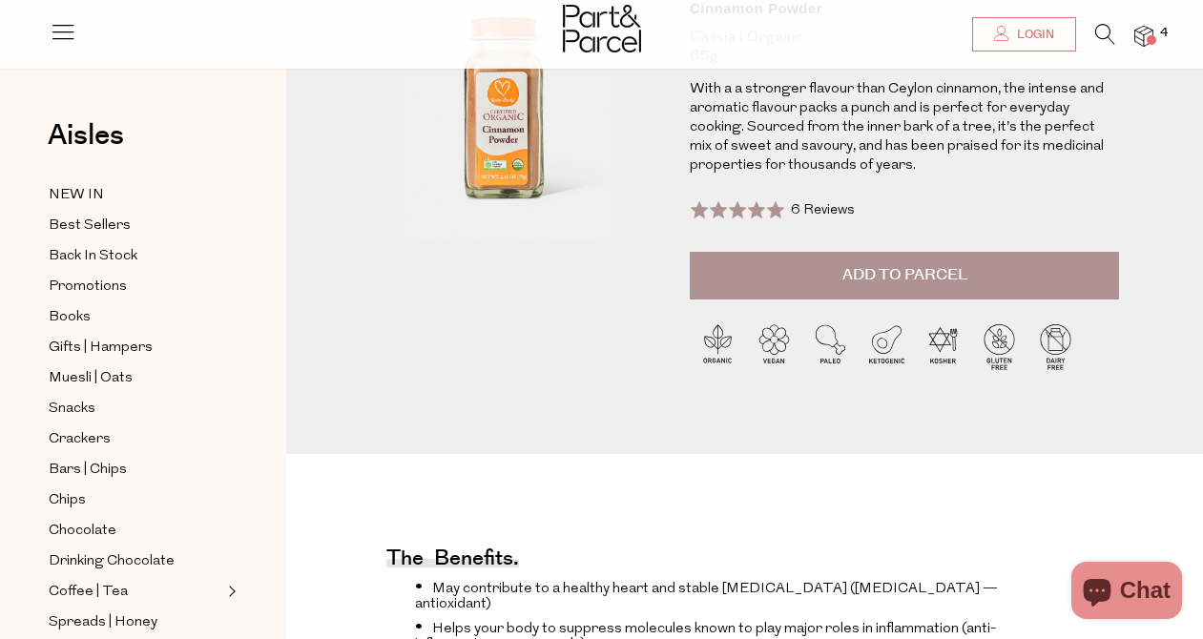 This screenshot has width=1203, height=639. I want to click on a: Snacks, so click(135, 408).